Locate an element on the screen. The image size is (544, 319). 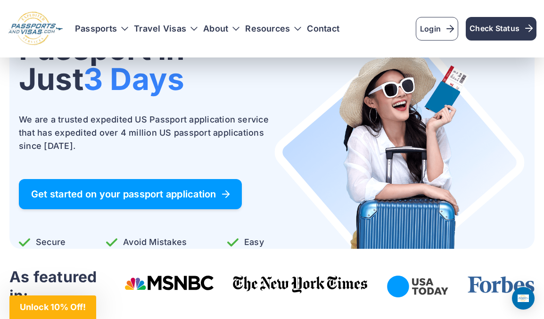
h3: As featured in: is located at coordinates (63, 287).